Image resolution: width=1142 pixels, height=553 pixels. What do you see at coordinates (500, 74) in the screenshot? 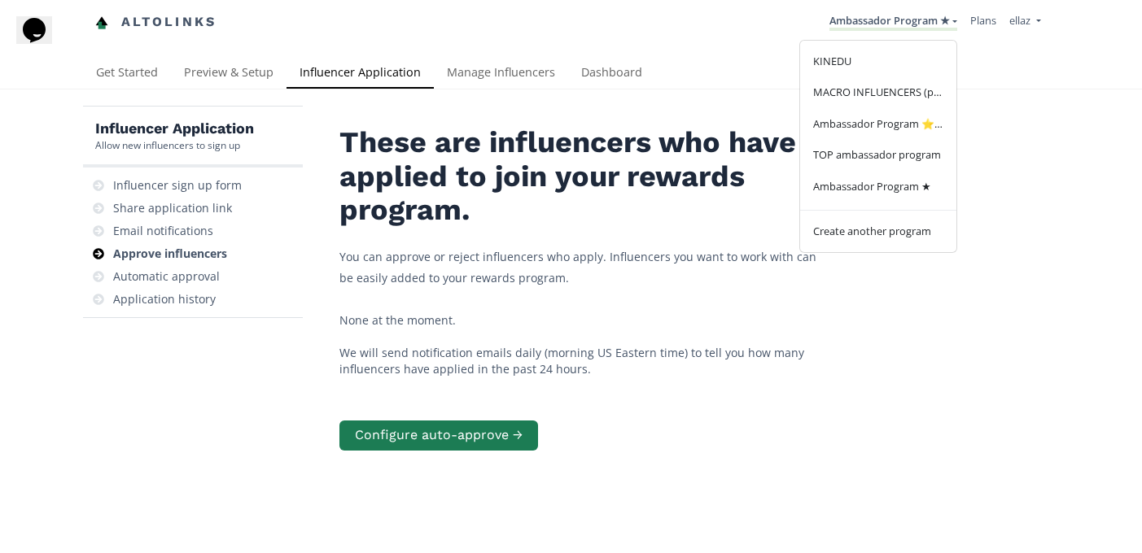
I see `a: Manage Influencers` at bounding box center [500, 74].